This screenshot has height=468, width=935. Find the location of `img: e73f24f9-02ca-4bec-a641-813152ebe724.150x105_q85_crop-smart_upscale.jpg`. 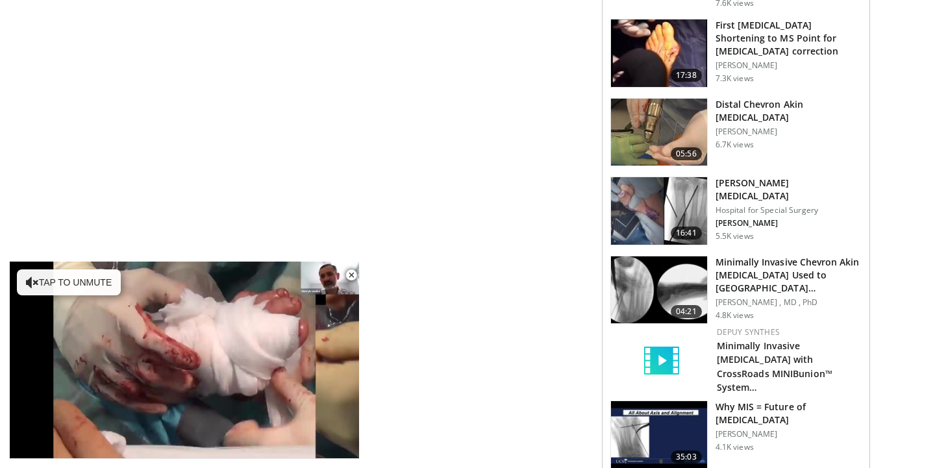

img: e73f24f9-02ca-4bec-a641-813152ebe724.150x105_q85_crop-smart_upscale.jpg is located at coordinates (659, 290).